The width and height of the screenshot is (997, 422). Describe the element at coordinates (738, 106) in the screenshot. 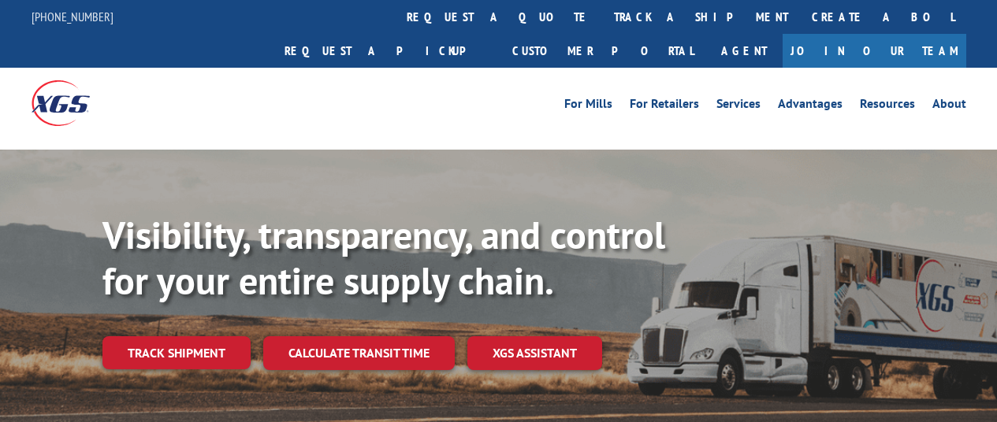

I see `a: Services` at that location.